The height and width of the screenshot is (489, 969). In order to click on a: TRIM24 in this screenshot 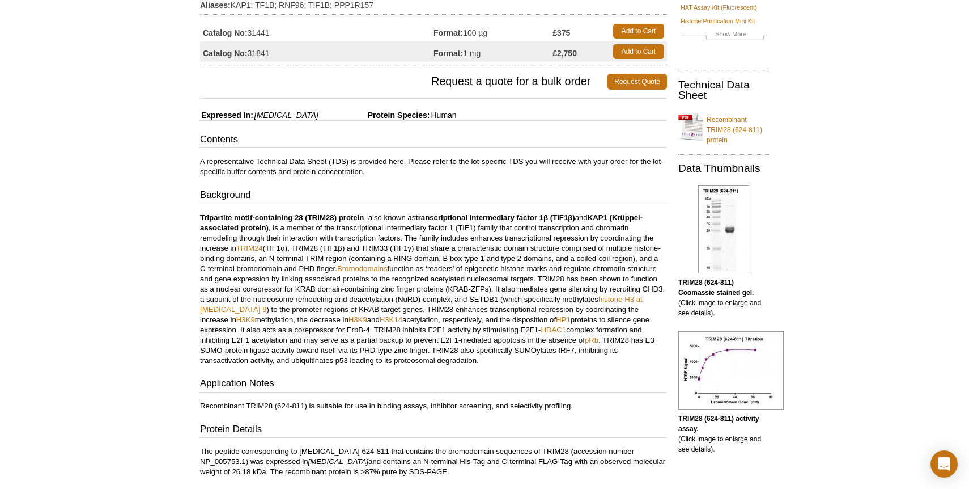, I will do `click(249, 248)`.